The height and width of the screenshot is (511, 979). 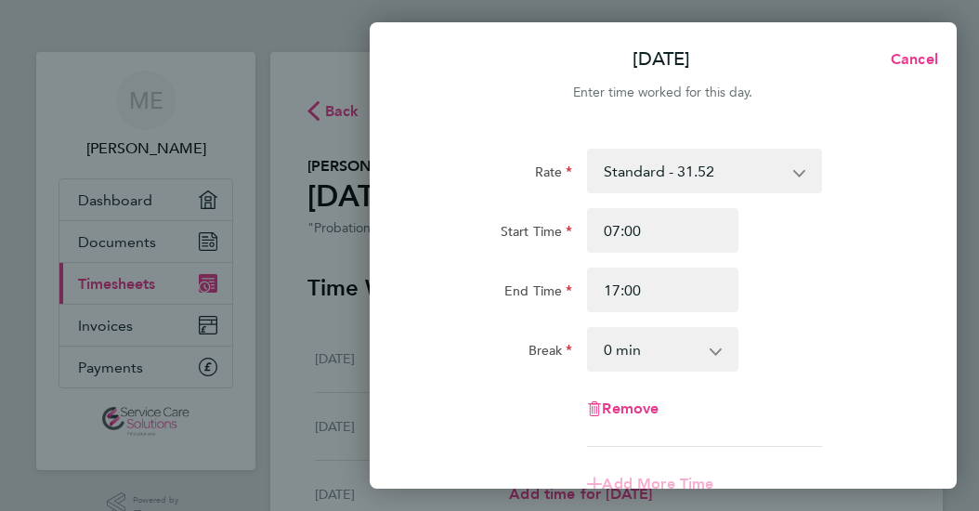 What do you see at coordinates (537, 234) in the screenshot?
I see `label: Start Time` at bounding box center [537, 234].